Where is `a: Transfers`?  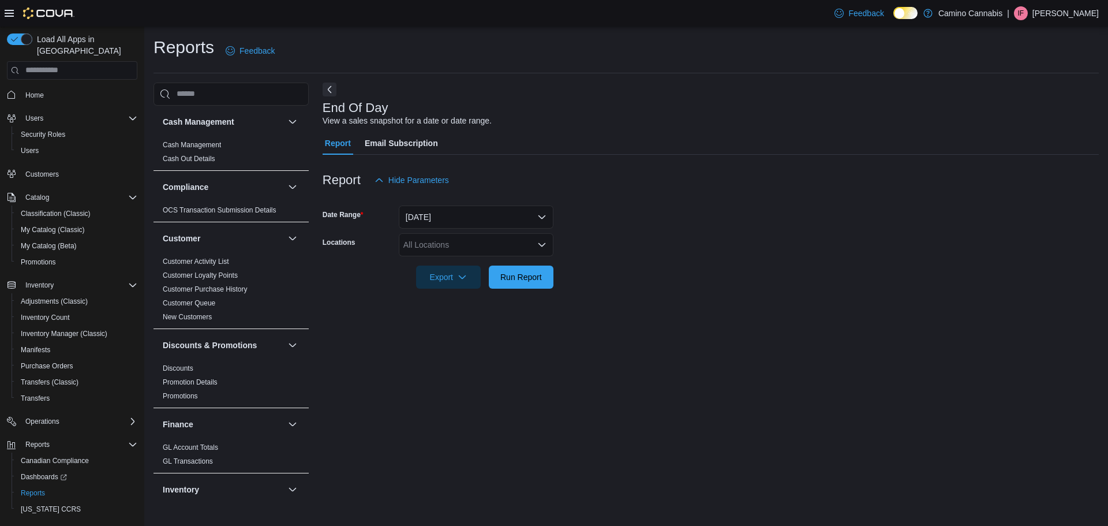 a: Transfers is located at coordinates (35, 398).